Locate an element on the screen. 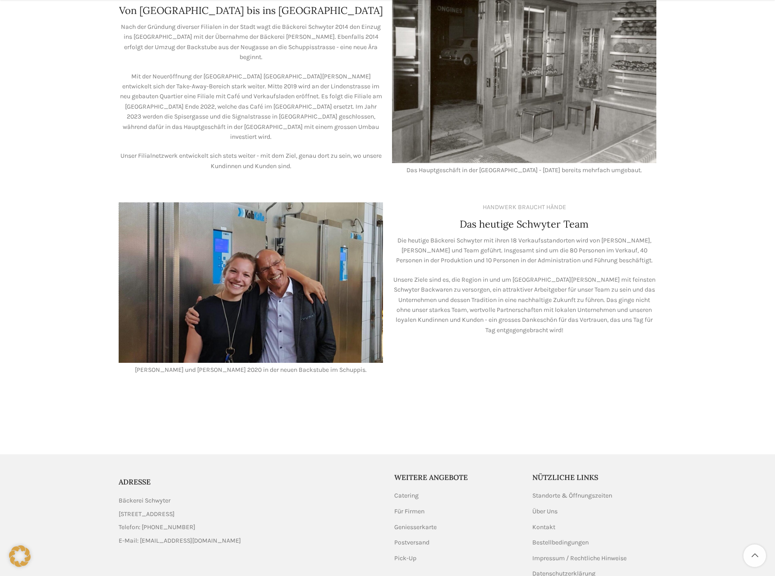 Image resolution: width=775 pixels, height=576 pixels. a: Postversand is located at coordinates (412, 543).